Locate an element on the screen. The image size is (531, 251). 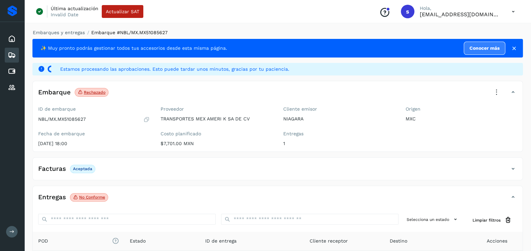
p: No conforme is located at coordinates (92, 197).